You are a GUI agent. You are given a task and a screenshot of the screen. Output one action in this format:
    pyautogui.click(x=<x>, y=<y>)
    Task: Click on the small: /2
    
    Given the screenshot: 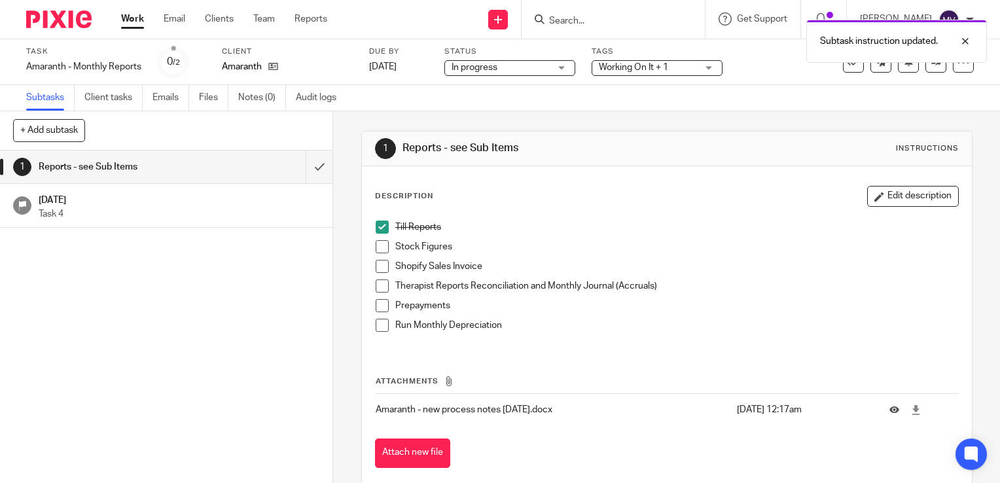 What is the action you would take?
    pyautogui.click(x=176, y=62)
    